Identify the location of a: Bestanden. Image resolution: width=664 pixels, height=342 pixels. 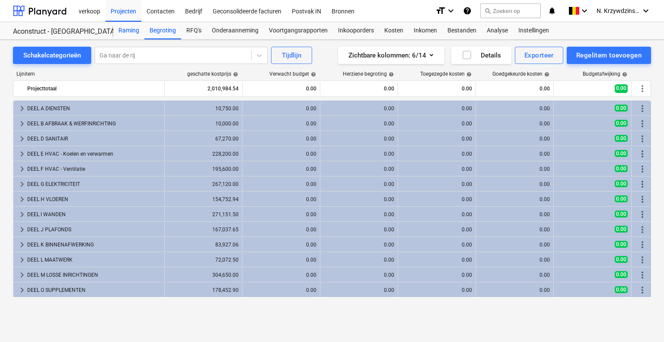
(462, 31).